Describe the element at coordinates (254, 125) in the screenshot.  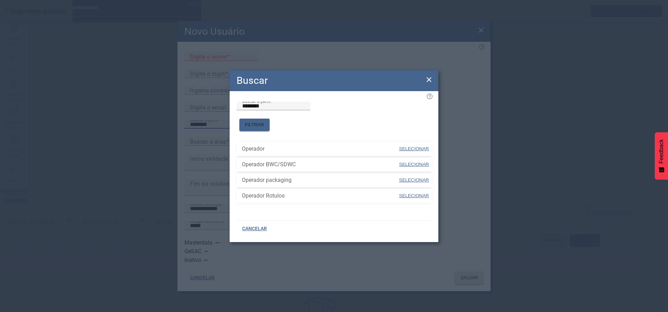
I see `span: FILTRAR` at that location.